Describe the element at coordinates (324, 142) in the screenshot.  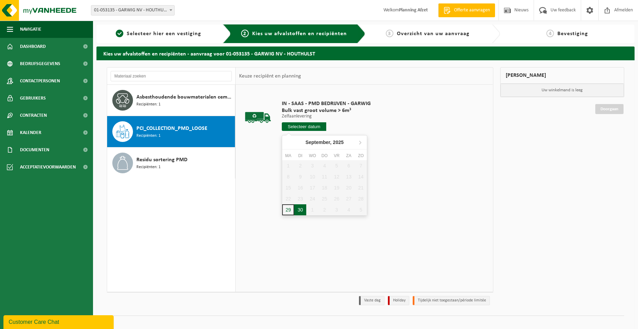
I see `div: September,` at that location.